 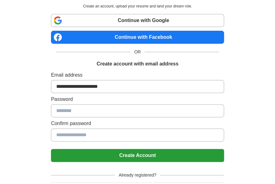 What do you see at coordinates (137, 52) in the screenshot?
I see `span: OR` at bounding box center [137, 52].